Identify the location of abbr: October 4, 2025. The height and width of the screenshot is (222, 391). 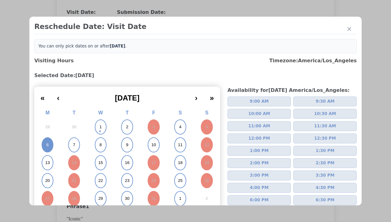
(180, 127).